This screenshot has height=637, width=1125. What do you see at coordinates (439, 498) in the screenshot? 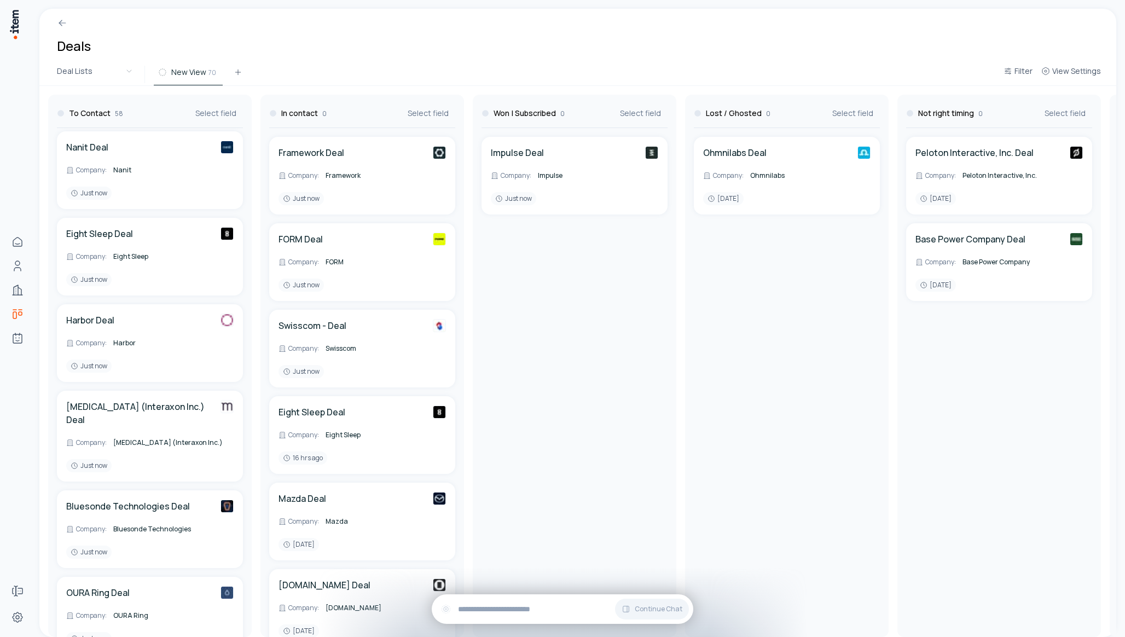
I see `img: Mazda` at bounding box center [439, 498].